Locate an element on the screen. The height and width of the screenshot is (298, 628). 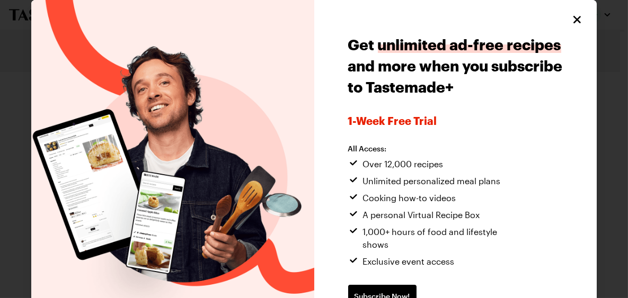
span: Over 12,000 recipes is located at coordinates (403, 164).